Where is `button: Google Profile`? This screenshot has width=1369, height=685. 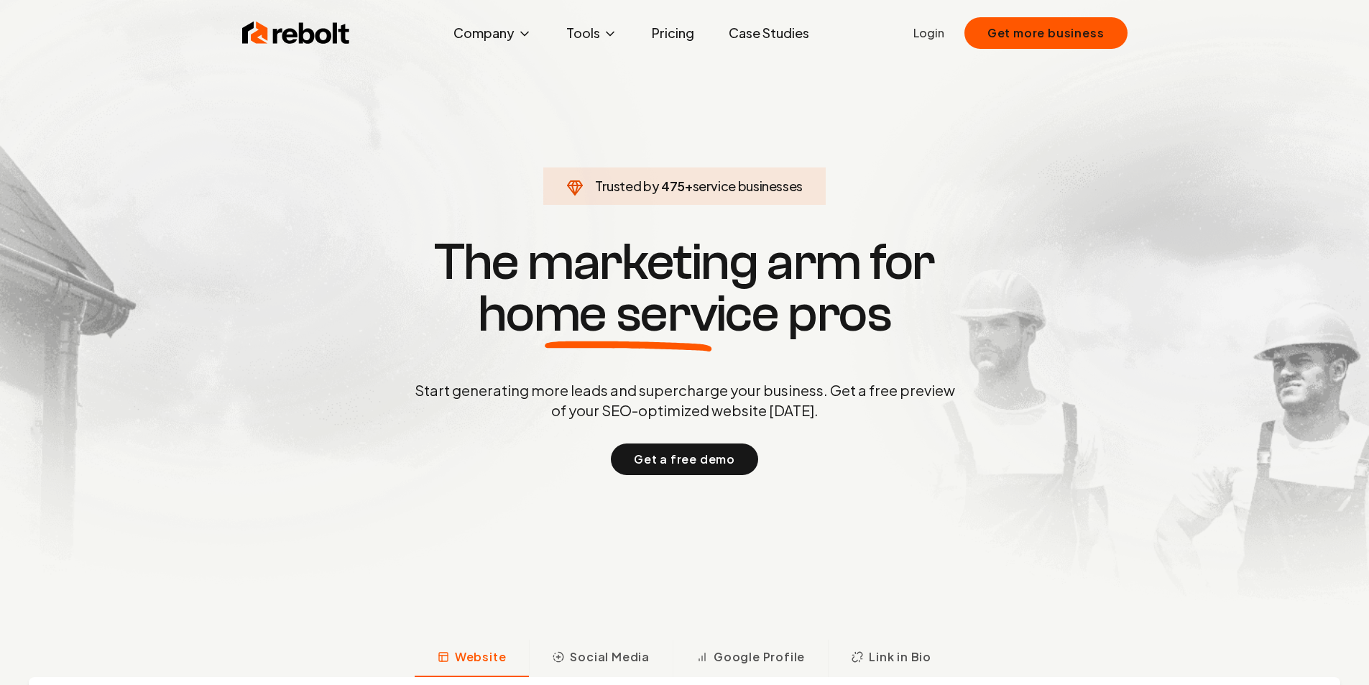 button: Google Profile is located at coordinates (750, 658).